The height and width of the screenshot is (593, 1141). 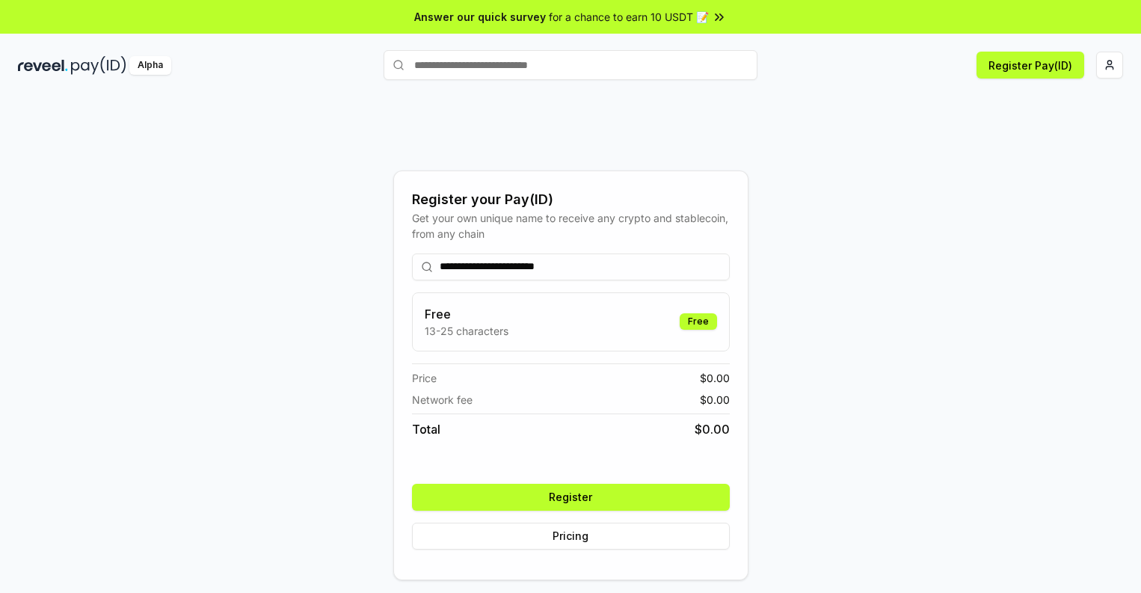 I want to click on button: Register, so click(x=571, y=497).